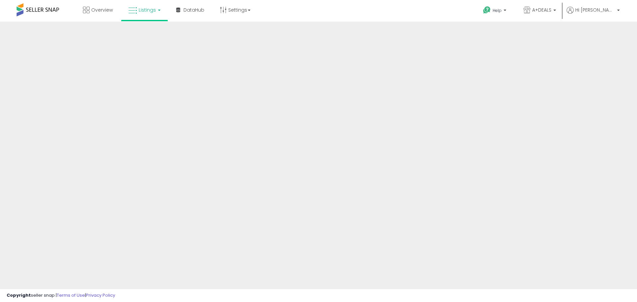  What do you see at coordinates (101, 295) in the screenshot?
I see `a: Privacy Policy` at bounding box center [101, 295].